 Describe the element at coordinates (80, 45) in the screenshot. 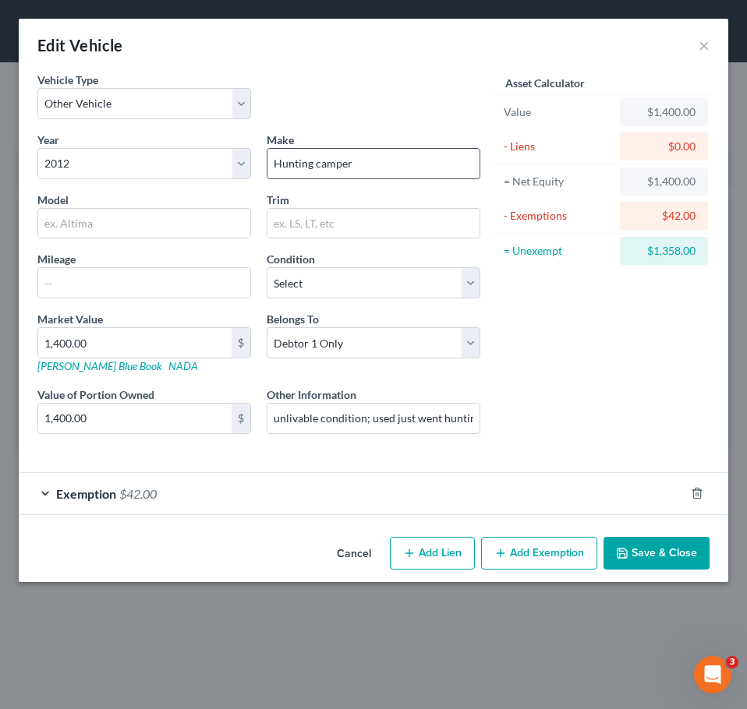

I see `div: Edit Vehicle` at that location.